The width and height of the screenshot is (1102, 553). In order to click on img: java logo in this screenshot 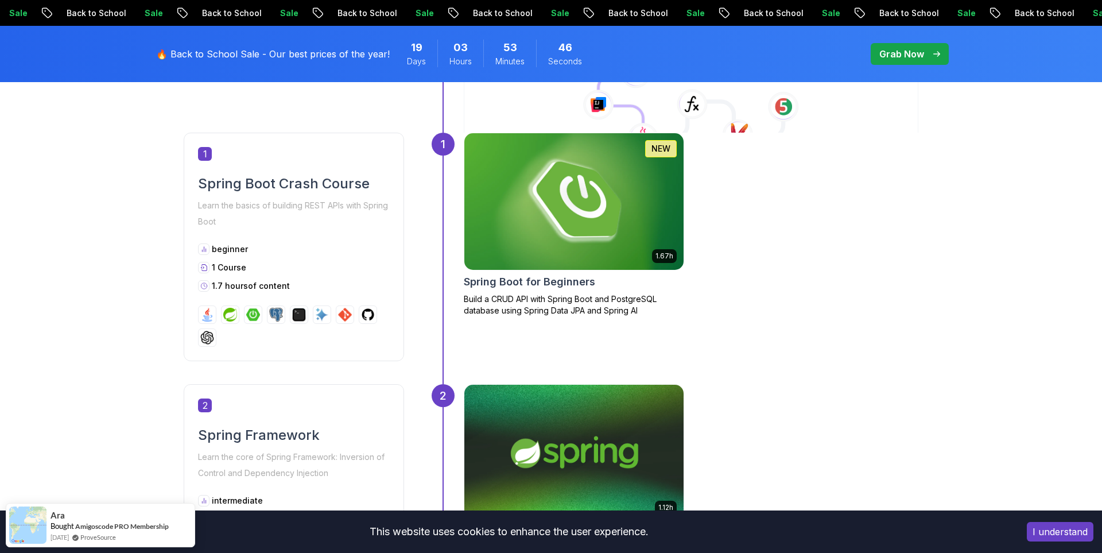, I will do `click(207, 315)`.